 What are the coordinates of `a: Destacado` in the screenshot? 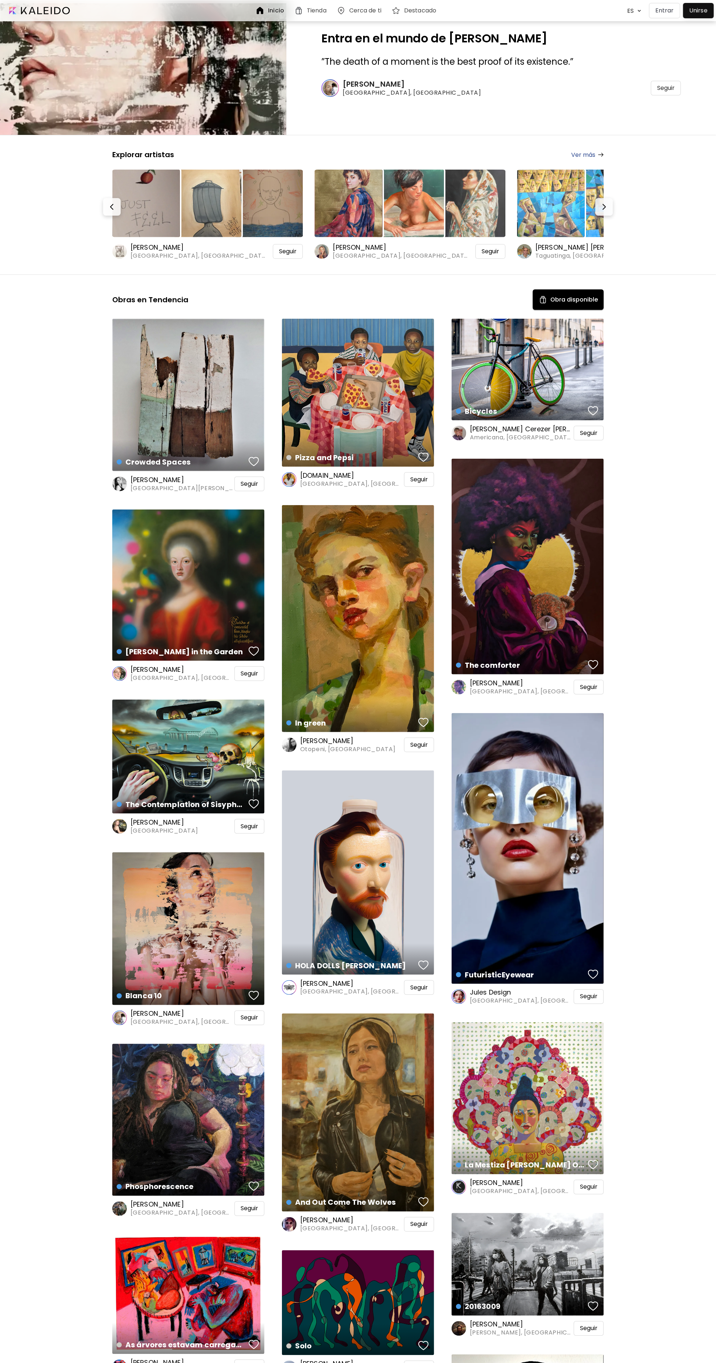 It's located at (415, 11).